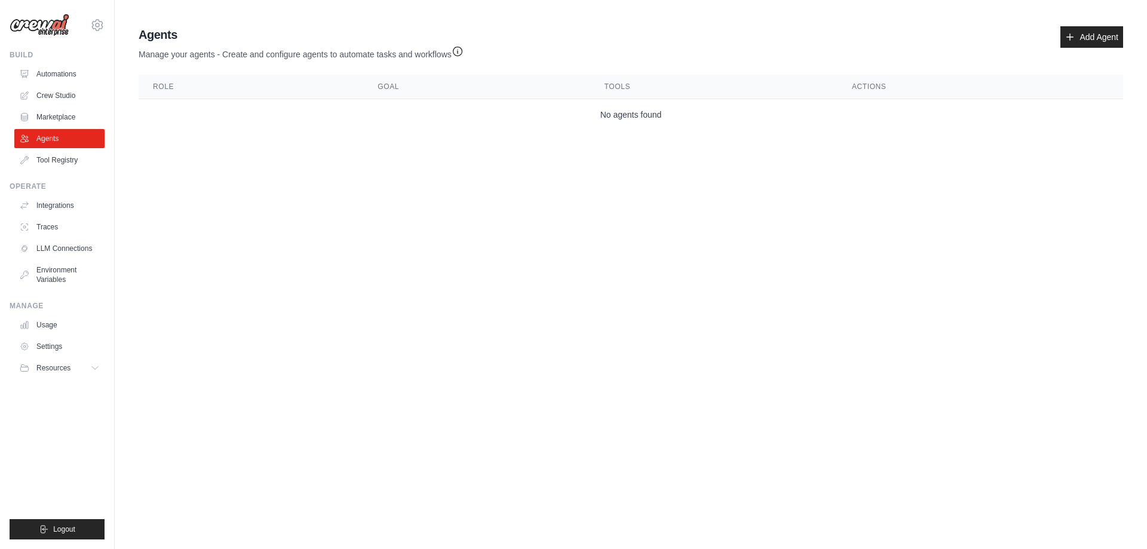 This screenshot has width=1147, height=549. I want to click on span: Resources, so click(53, 368).